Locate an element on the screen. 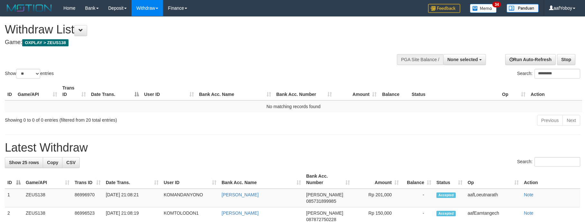 This screenshot has width=585, height=224. img: MOTION_logo.png is located at coordinates (29, 8).